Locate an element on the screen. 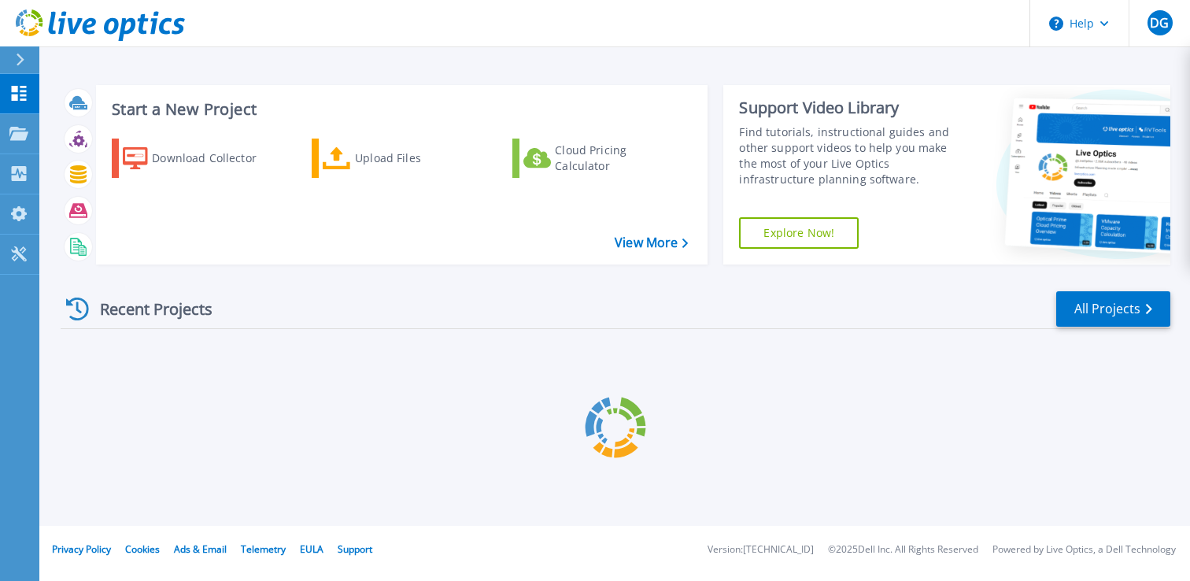 The height and width of the screenshot is (581, 1190). div: Recent Projects is located at coordinates (147, 309).